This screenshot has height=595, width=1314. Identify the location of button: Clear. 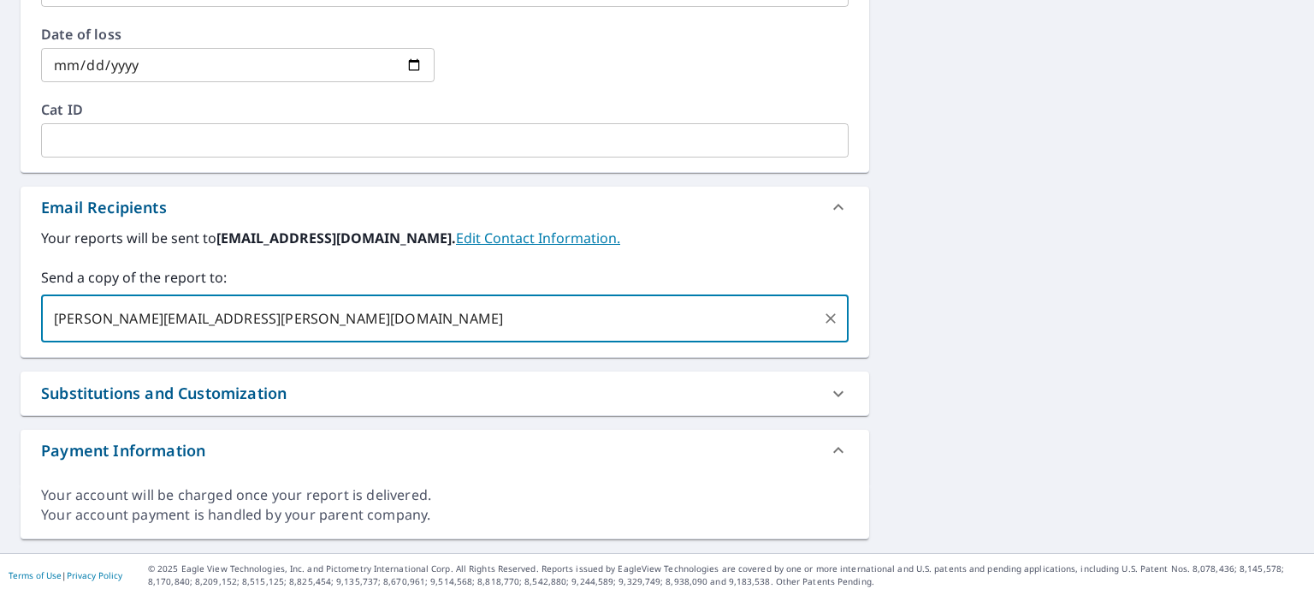
(831, 318).